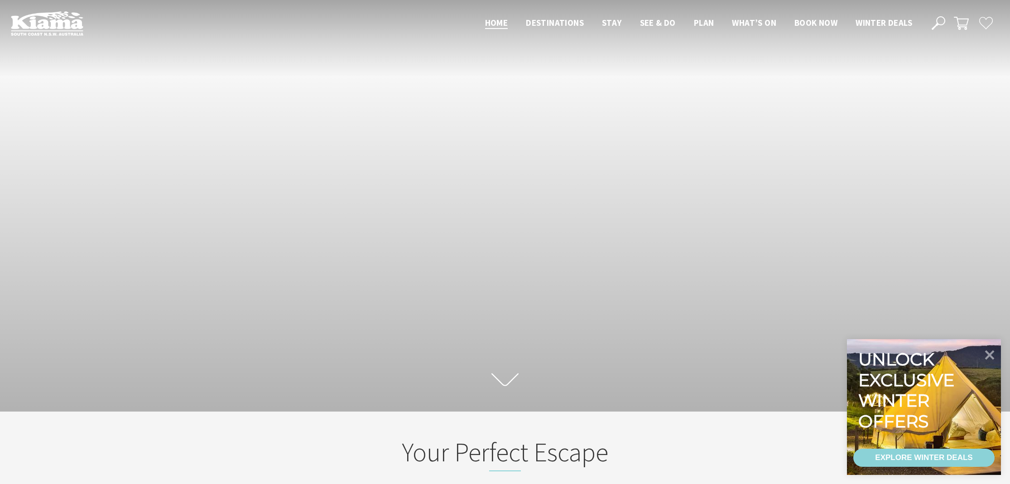 Image resolution: width=1010 pixels, height=484 pixels. Describe the element at coordinates (754, 23) in the screenshot. I see `span: What’s On` at that location.